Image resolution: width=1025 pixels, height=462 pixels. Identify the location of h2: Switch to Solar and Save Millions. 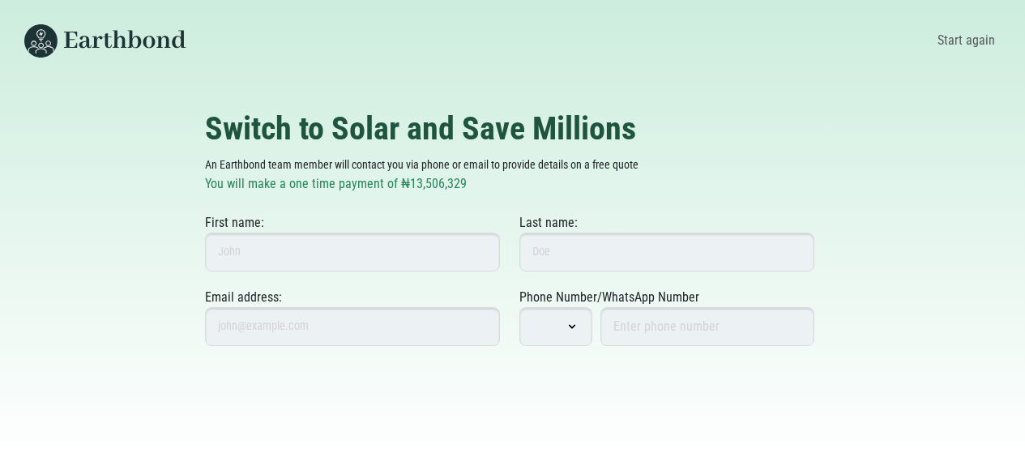
(513, 129).